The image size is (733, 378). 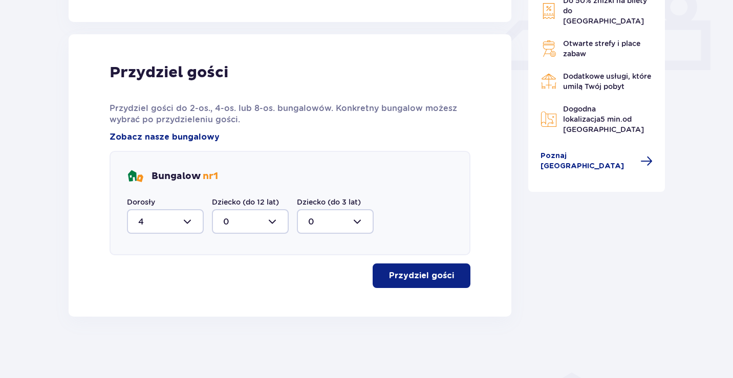 What do you see at coordinates (290, 114) in the screenshot?
I see `p: Przydziel gości do 2-os., 4-os. lub 8-os. bungalowów. Konkretny bungalow możesz wybrać po przydzi...` at bounding box center [290, 114].